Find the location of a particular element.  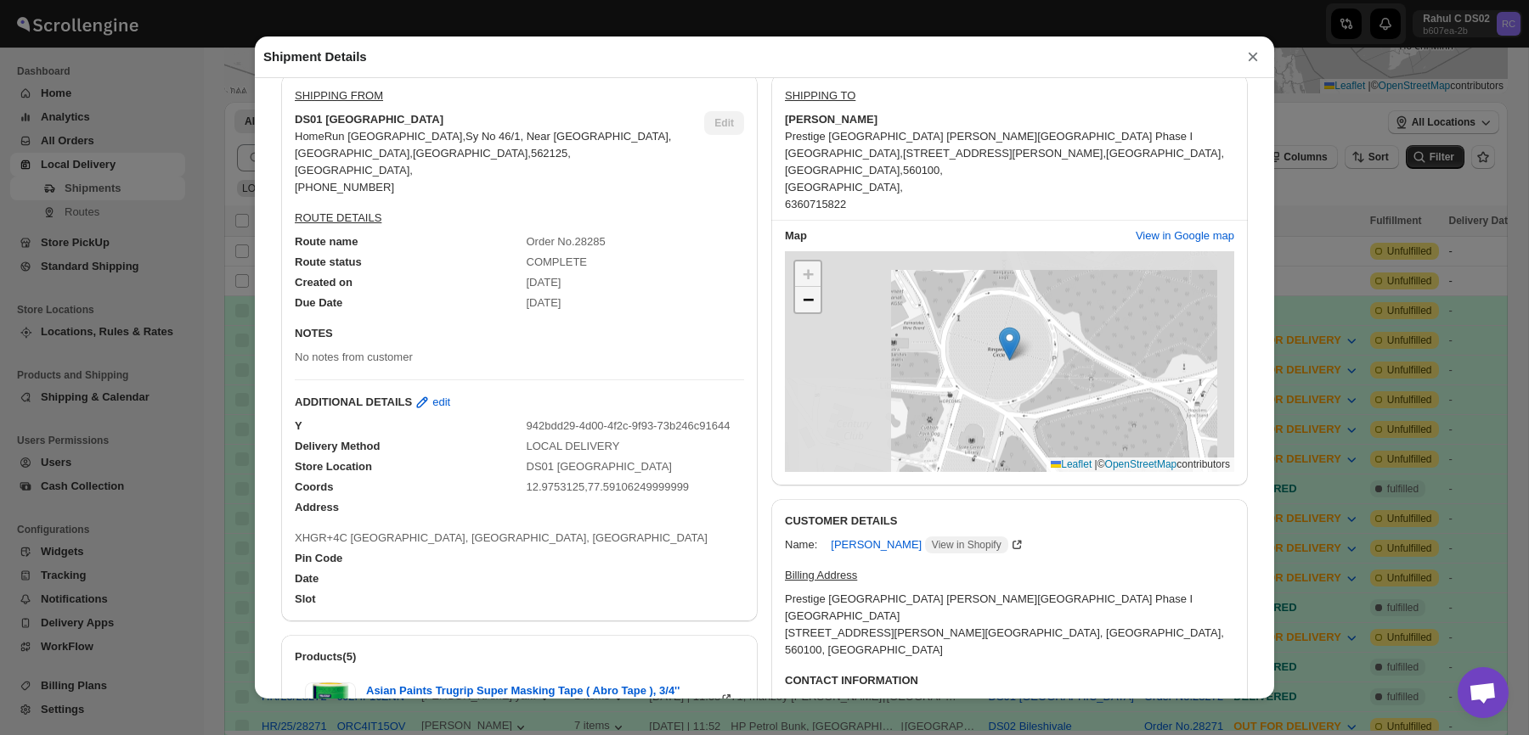

span: Route name is located at coordinates (326, 241).